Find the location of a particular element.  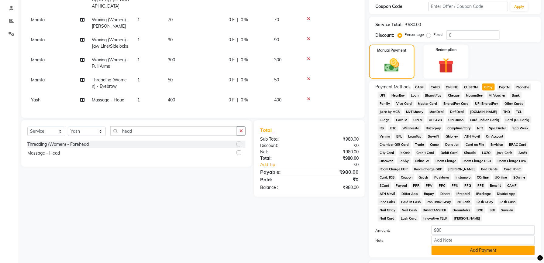

button: Apply is located at coordinates (519, 7).